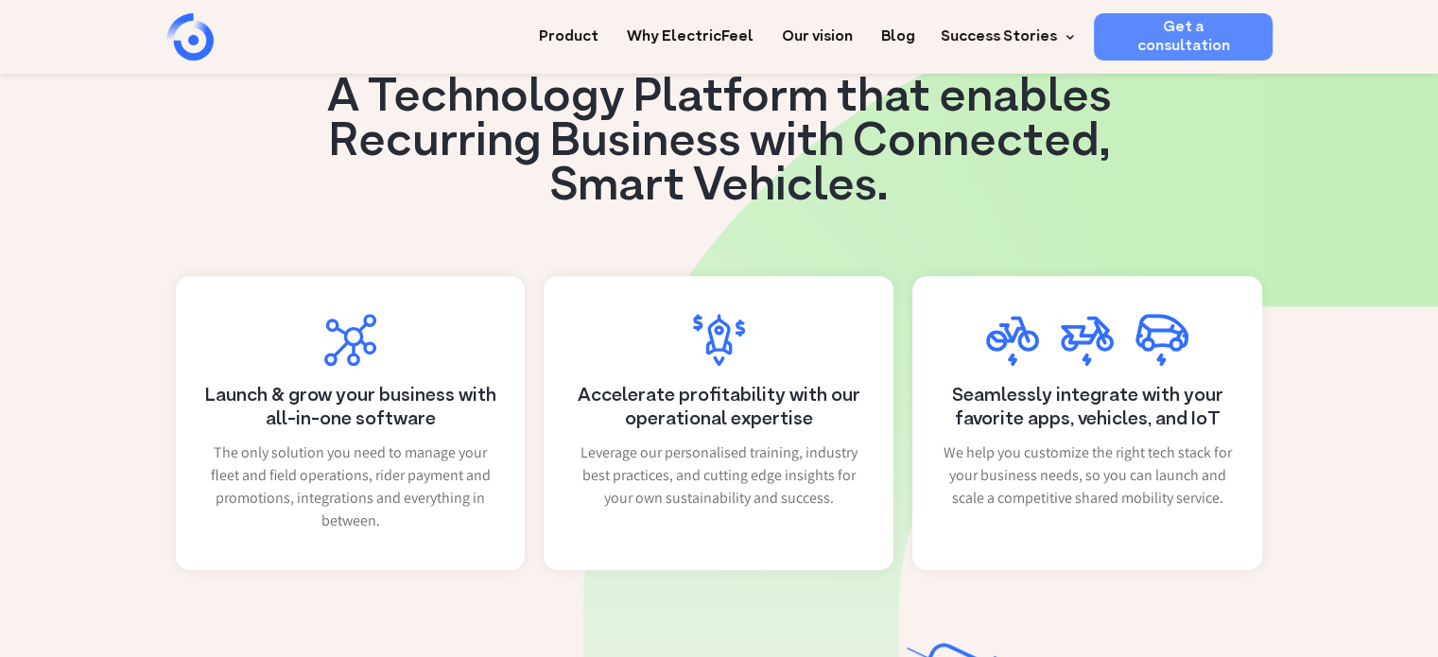 This screenshot has height=657, width=1438. Describe the element at coordinates (817, 30) in the screenshot. I see `a: Our vision` at that location.